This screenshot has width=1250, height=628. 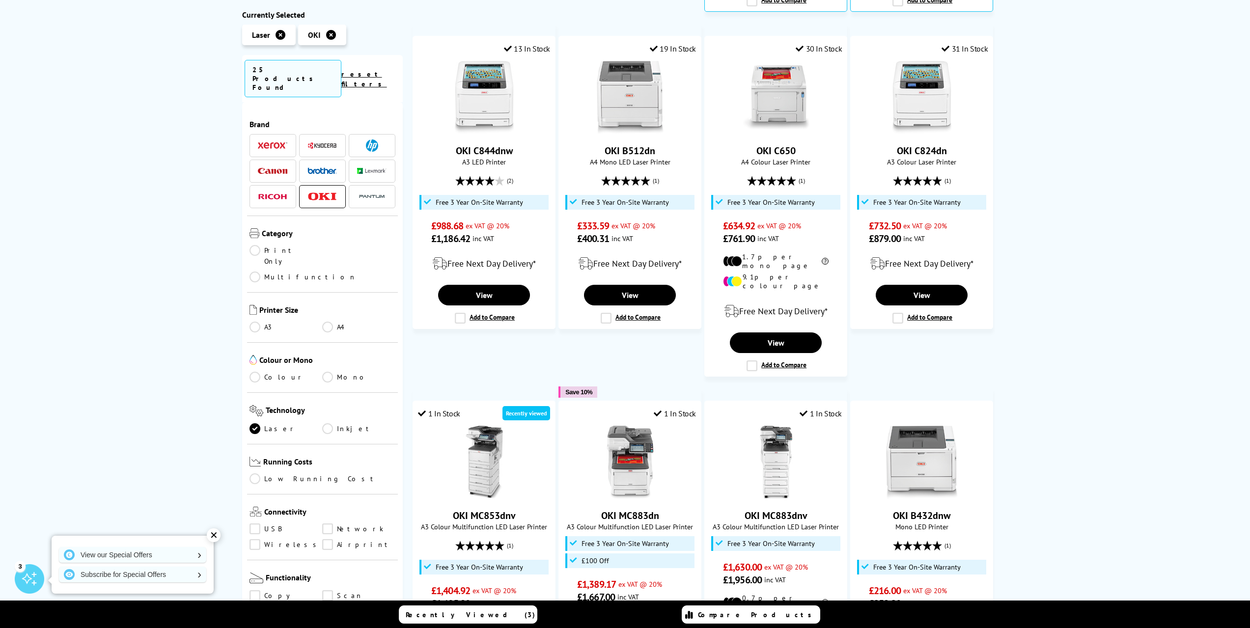 I want to click on span: £988.68, so click(x=447, y=226).